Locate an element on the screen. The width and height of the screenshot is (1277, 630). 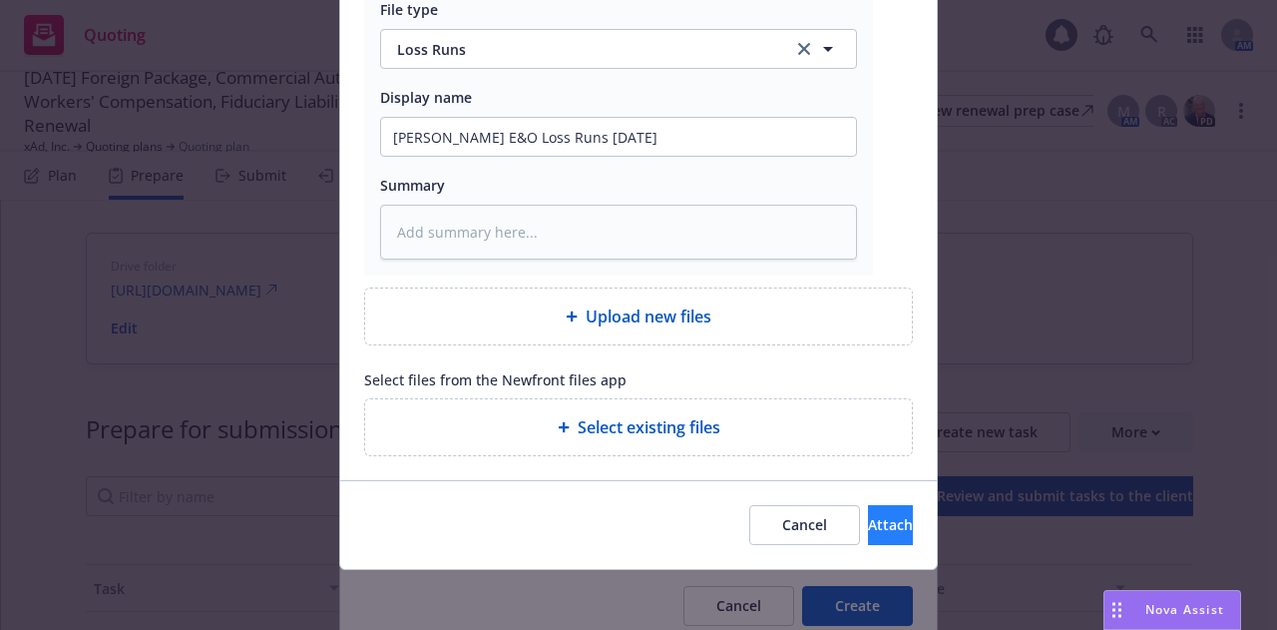
button: Cancel is located at coordinates (804, 525).